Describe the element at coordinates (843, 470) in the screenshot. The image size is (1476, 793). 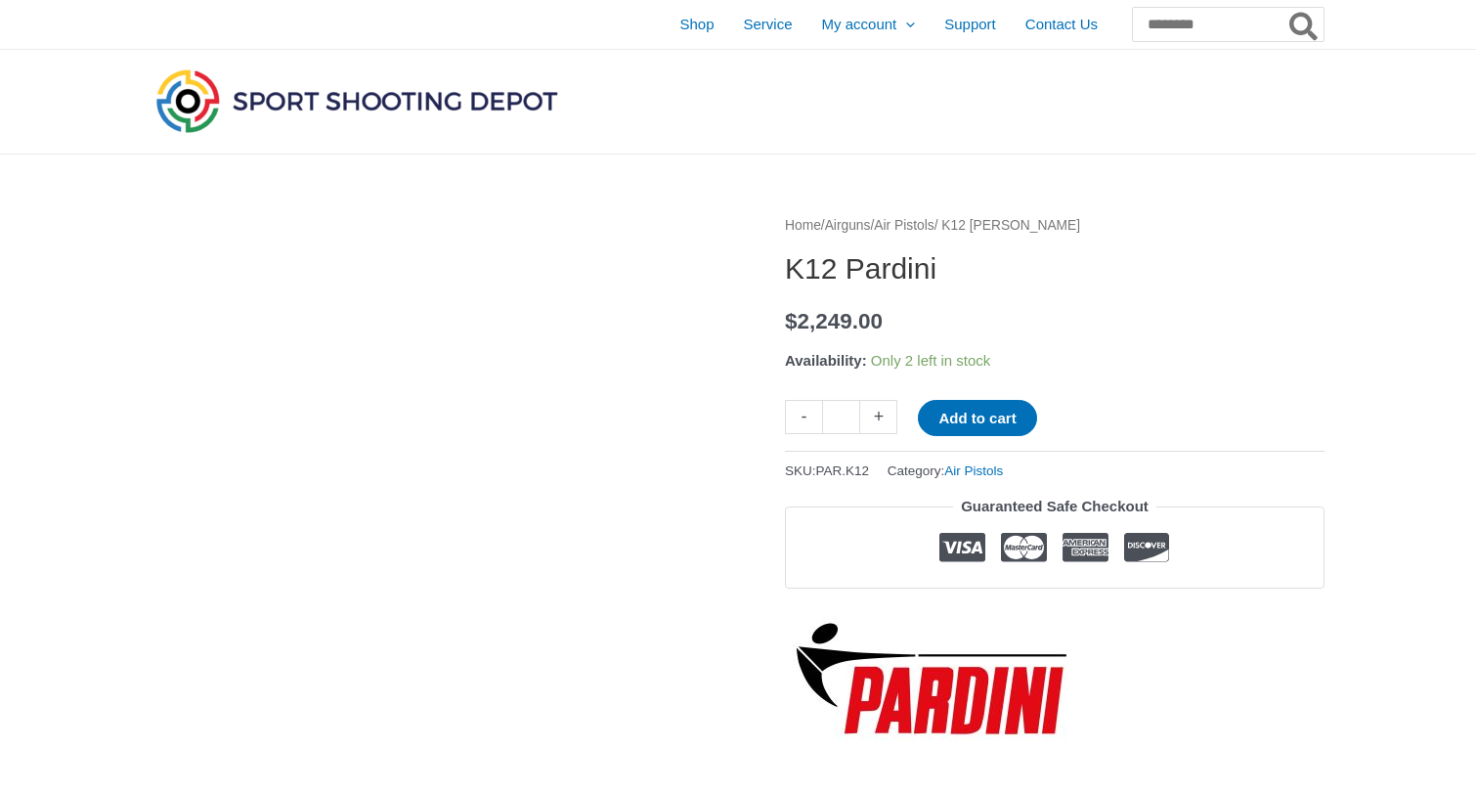
I see `span: PAR.K12` at that location.